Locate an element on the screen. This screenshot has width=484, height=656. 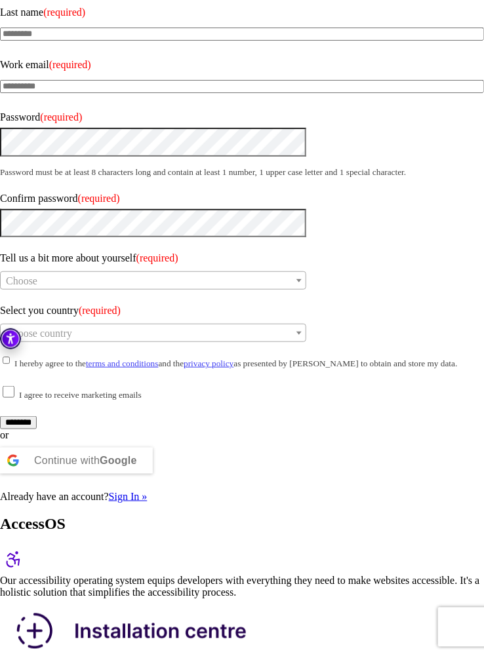
a: Sign In » is located at coordinates (128, 496).